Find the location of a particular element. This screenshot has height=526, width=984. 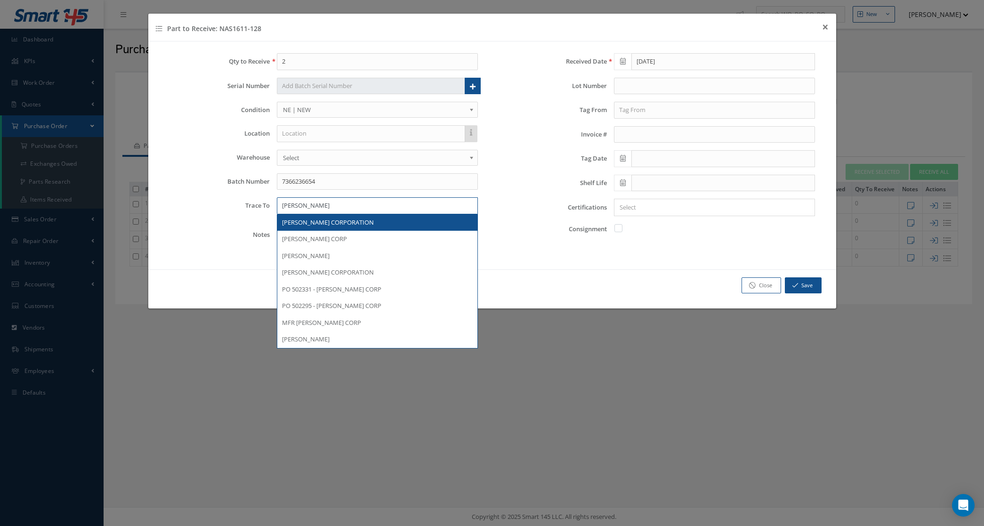

label: Condition is located at coordinates (216, 110).